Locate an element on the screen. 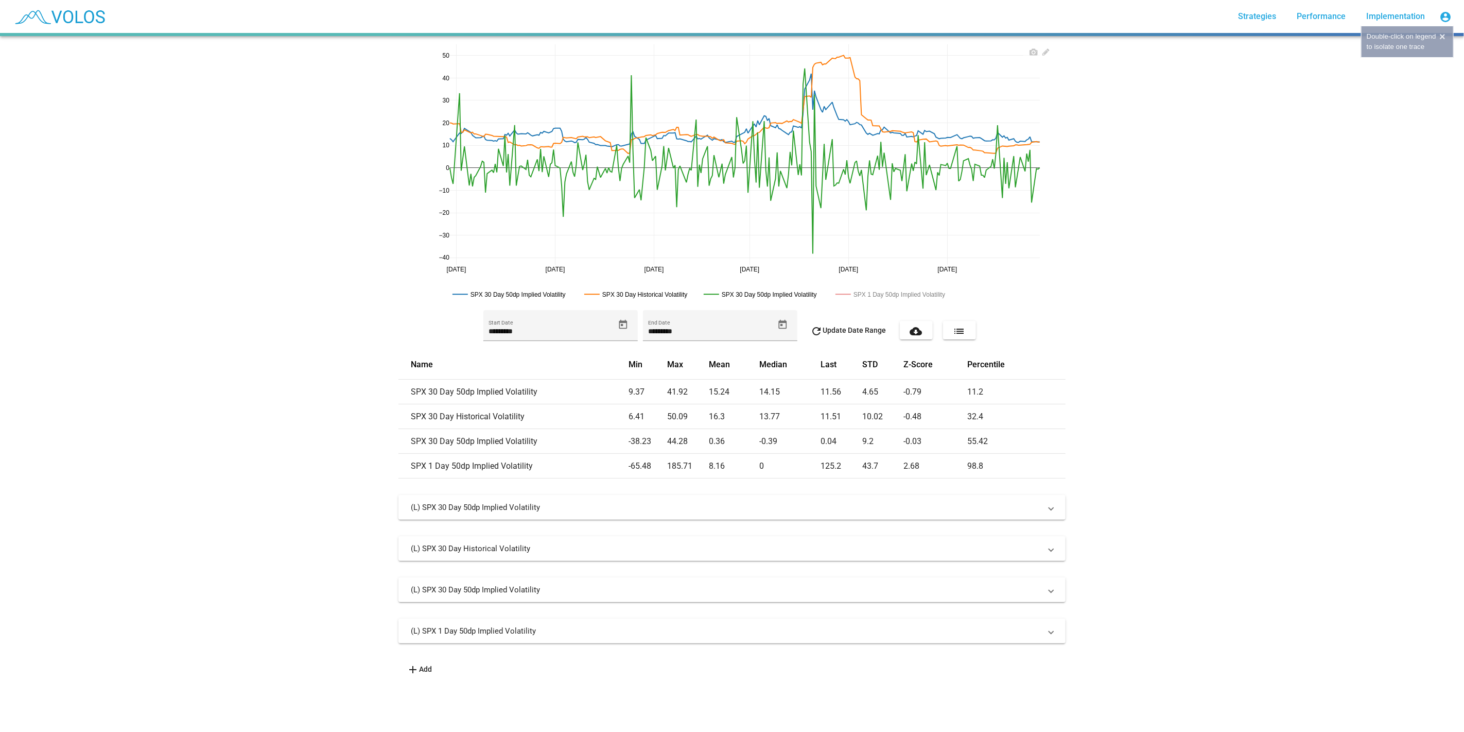 This screenshot has width=1464, height=732. button: Change sorting for min is located at coordinates (635, 365).